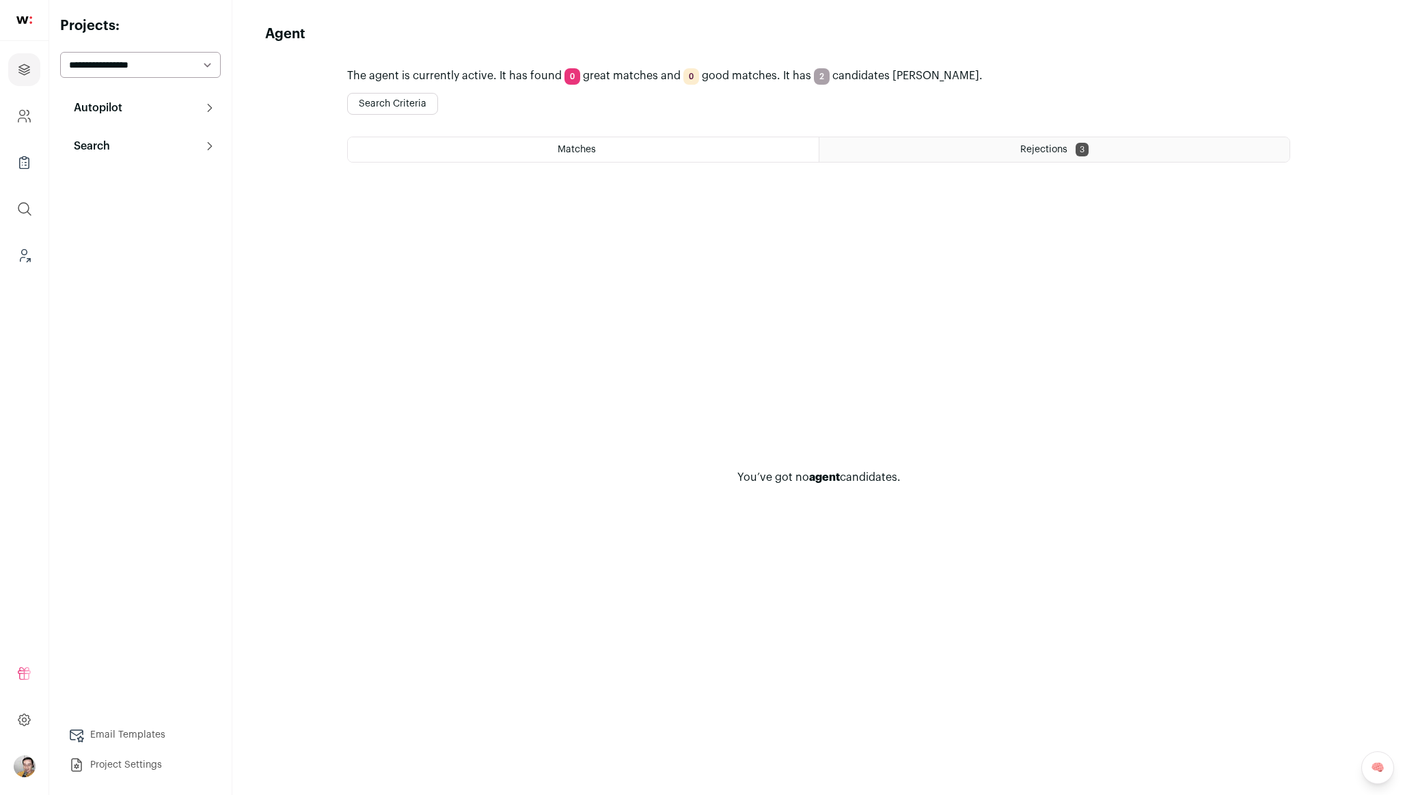 This screenshot has width=1405, height=795. What do you see at coordinates (285, 34) in the screenshot?
I see `h1: Agent` at bounding box center [285, 34].